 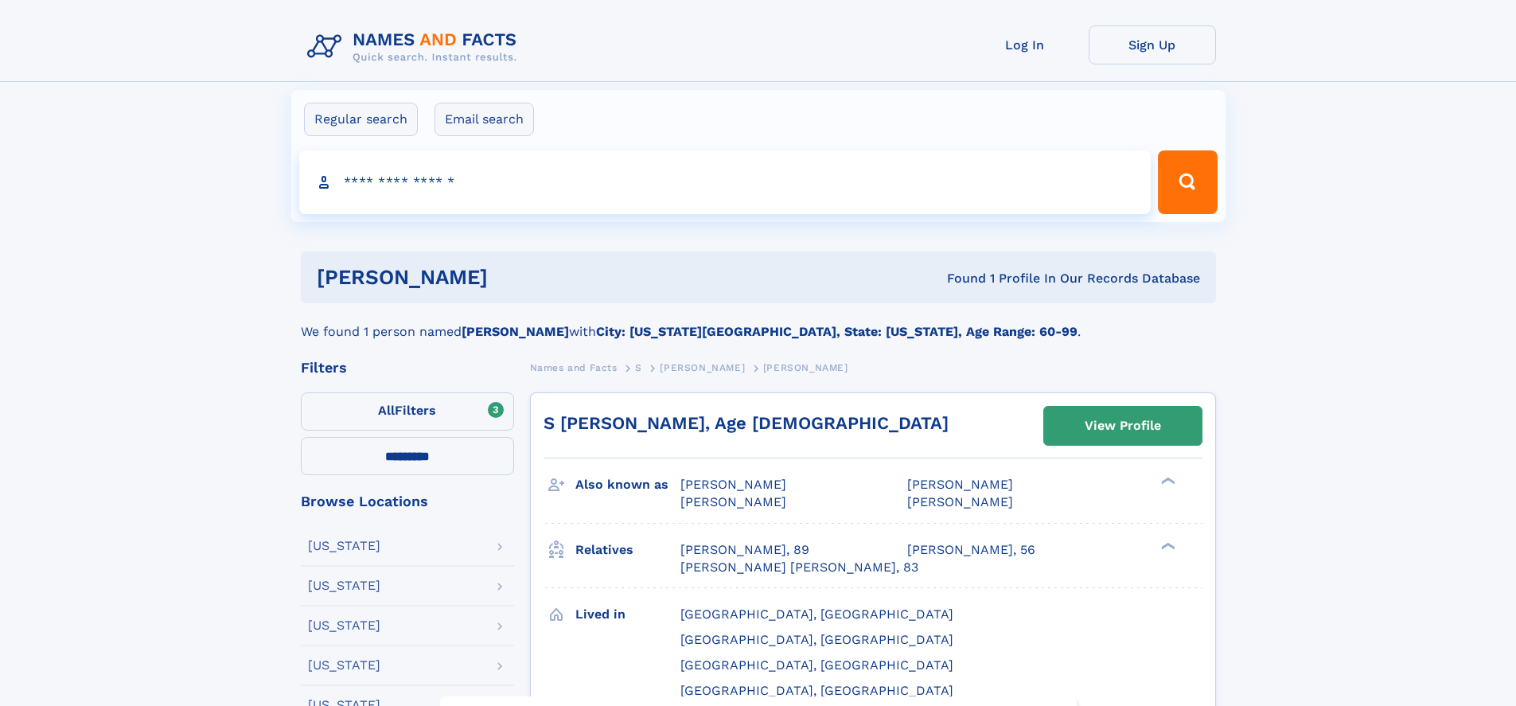 What do you see at coordinates (1123, 426) in the screenshot?
I see `a: View Profile` at bounding box center [1123, 426].